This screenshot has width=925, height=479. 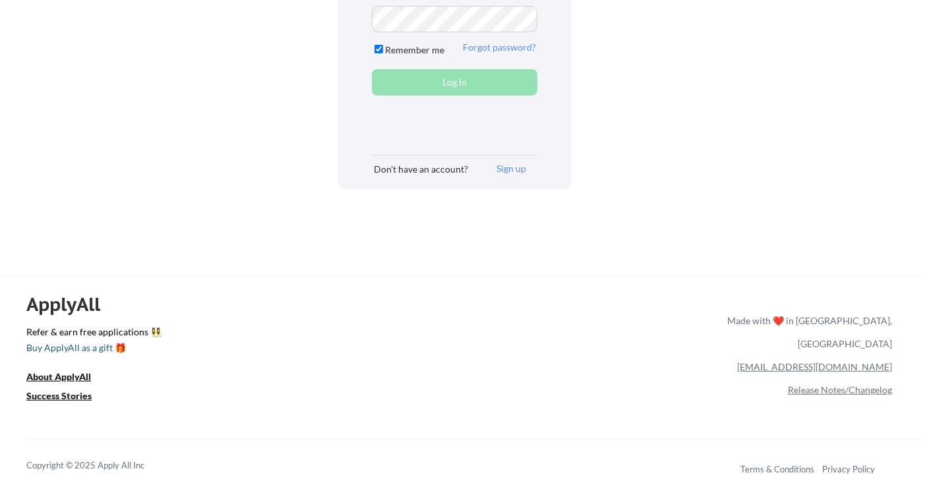 I want to click on div: ApplyAll, so click(x=71, y=304).